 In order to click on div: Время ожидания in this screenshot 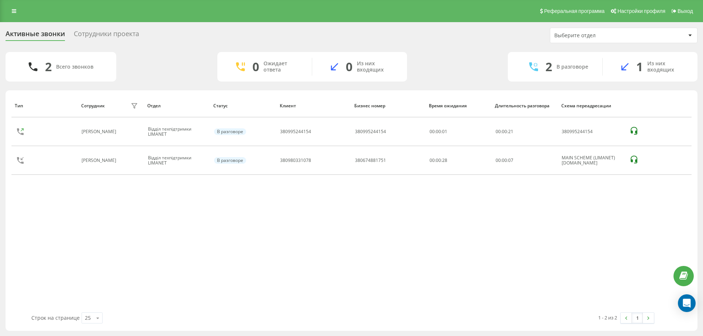, I will do `click(459, 106)`.